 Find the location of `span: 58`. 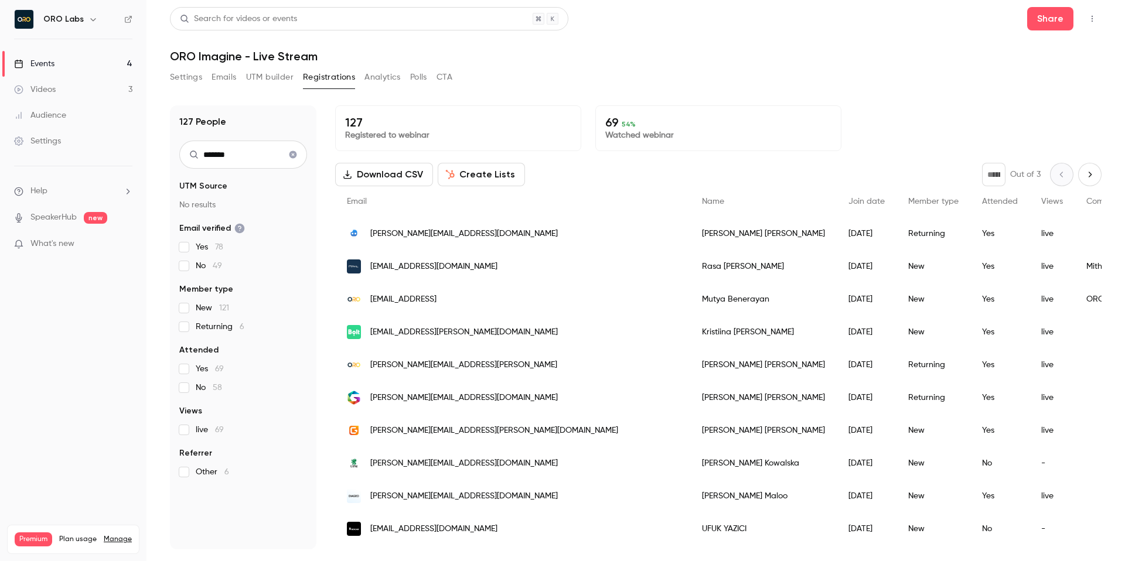

span: 58 is located at coordinates (217, 388).